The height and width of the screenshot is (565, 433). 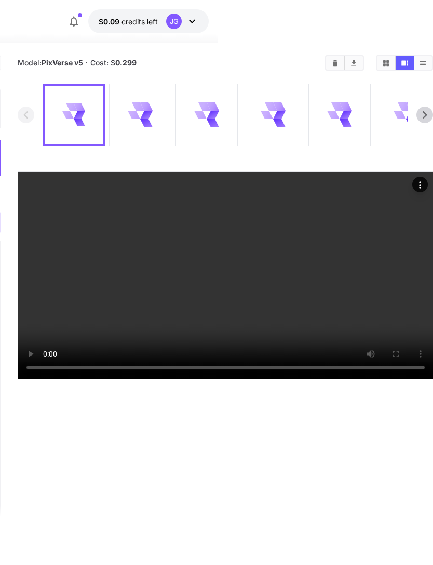 What do you see at coordinates (420, 184) in the screenshot?
I see `div: Actions` at bounding box center [420, 184].